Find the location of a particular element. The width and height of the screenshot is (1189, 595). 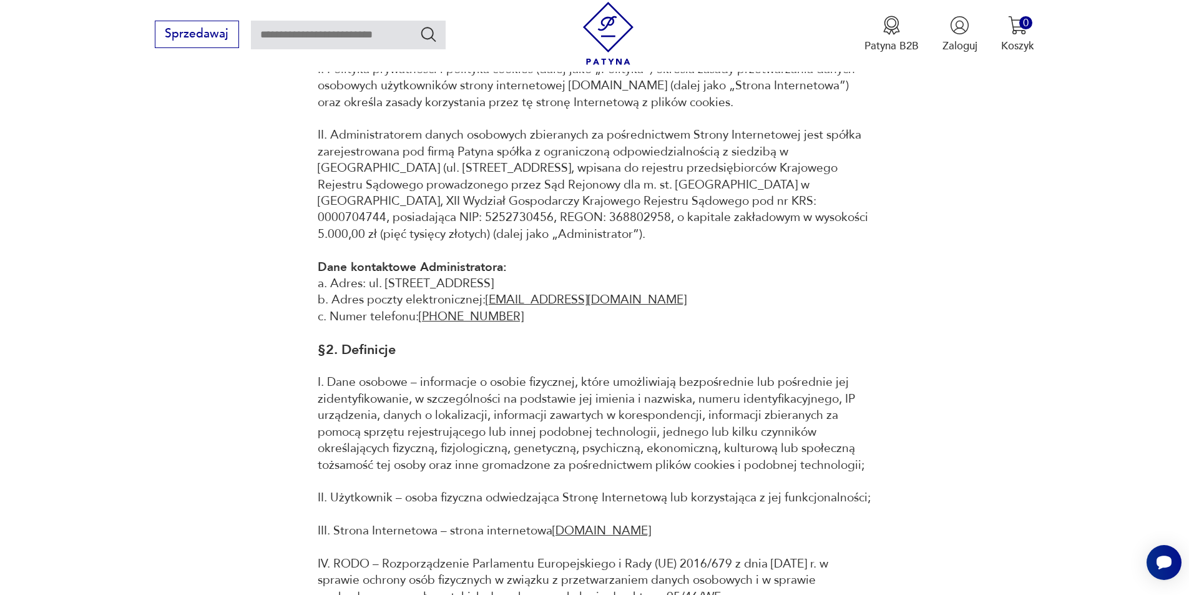

strong: Dane kontaktowe Administratora: is located at coordinates (412, 267).